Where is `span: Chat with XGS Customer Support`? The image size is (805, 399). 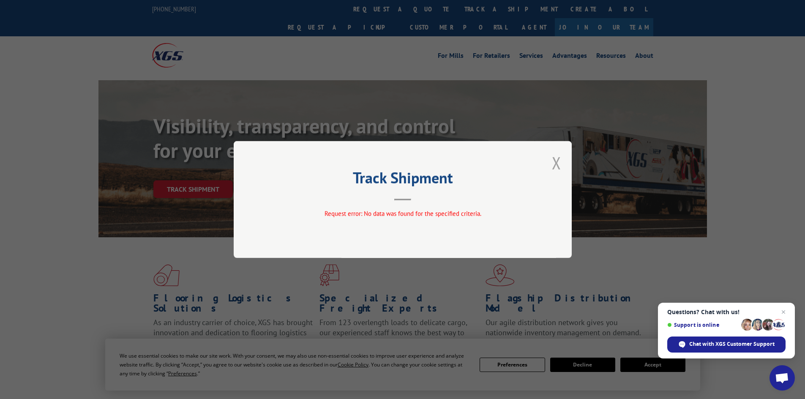
span: Chat with XGS Customer Support is located at coordinates (732, 344).